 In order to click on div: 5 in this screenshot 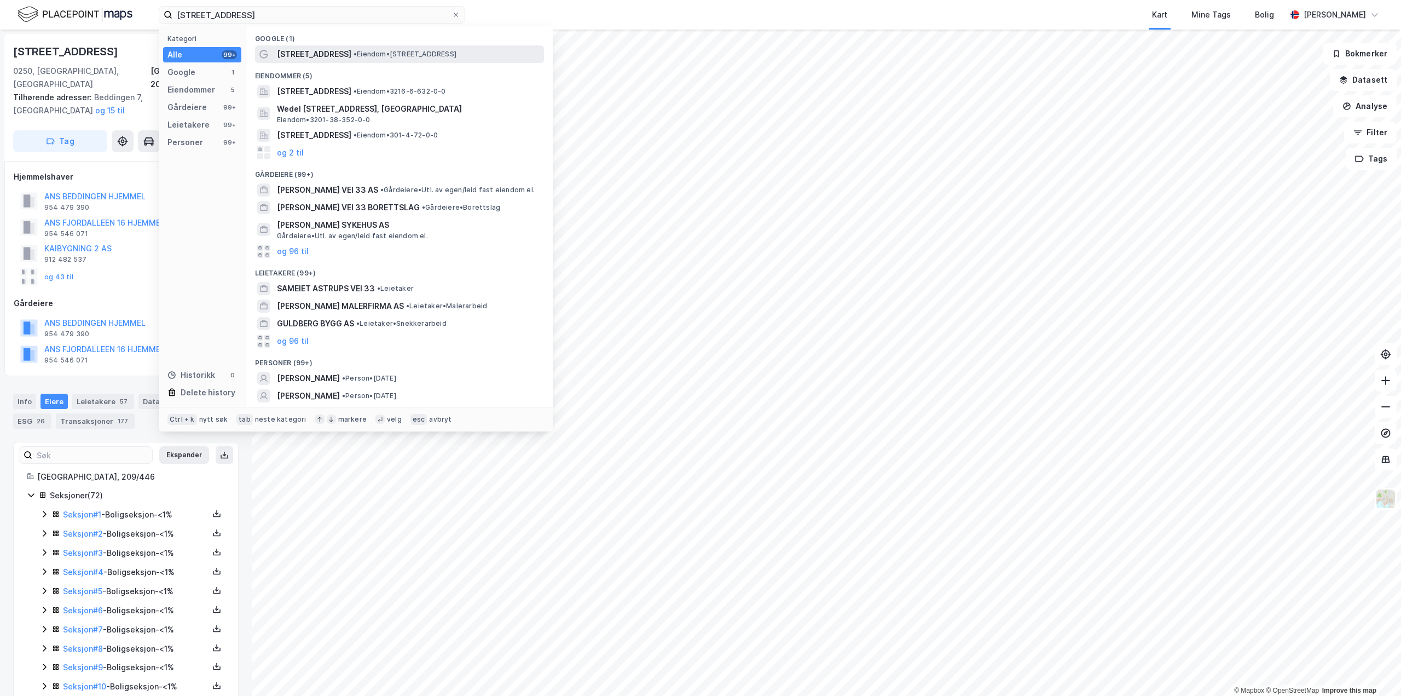, I will do `click(233, 90)`.